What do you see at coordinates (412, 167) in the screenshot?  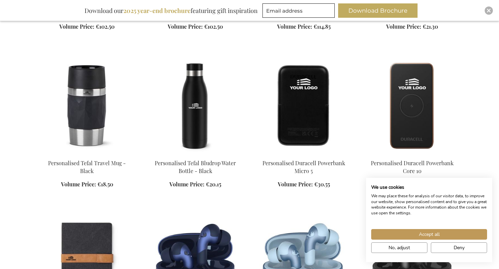 I see `a: Personalised Duracell Powerbank Core 10` at bounding box center [412, 167].